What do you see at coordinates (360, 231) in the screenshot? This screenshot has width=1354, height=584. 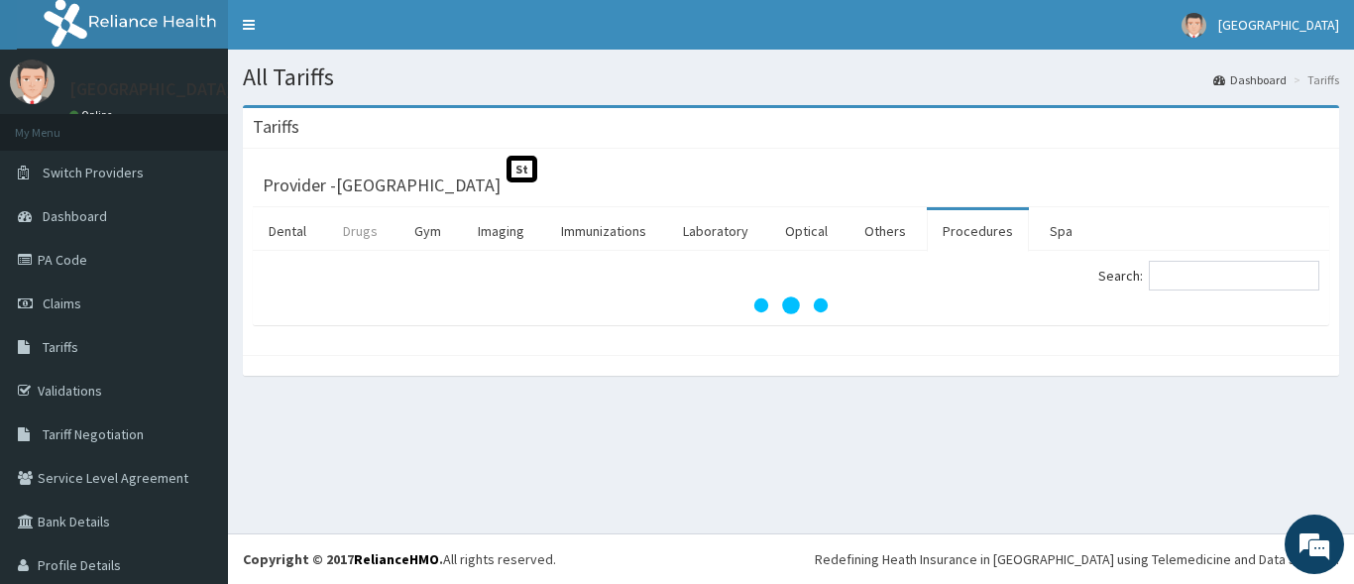 I see `a: Drugs` at bounding box center [360, 231].